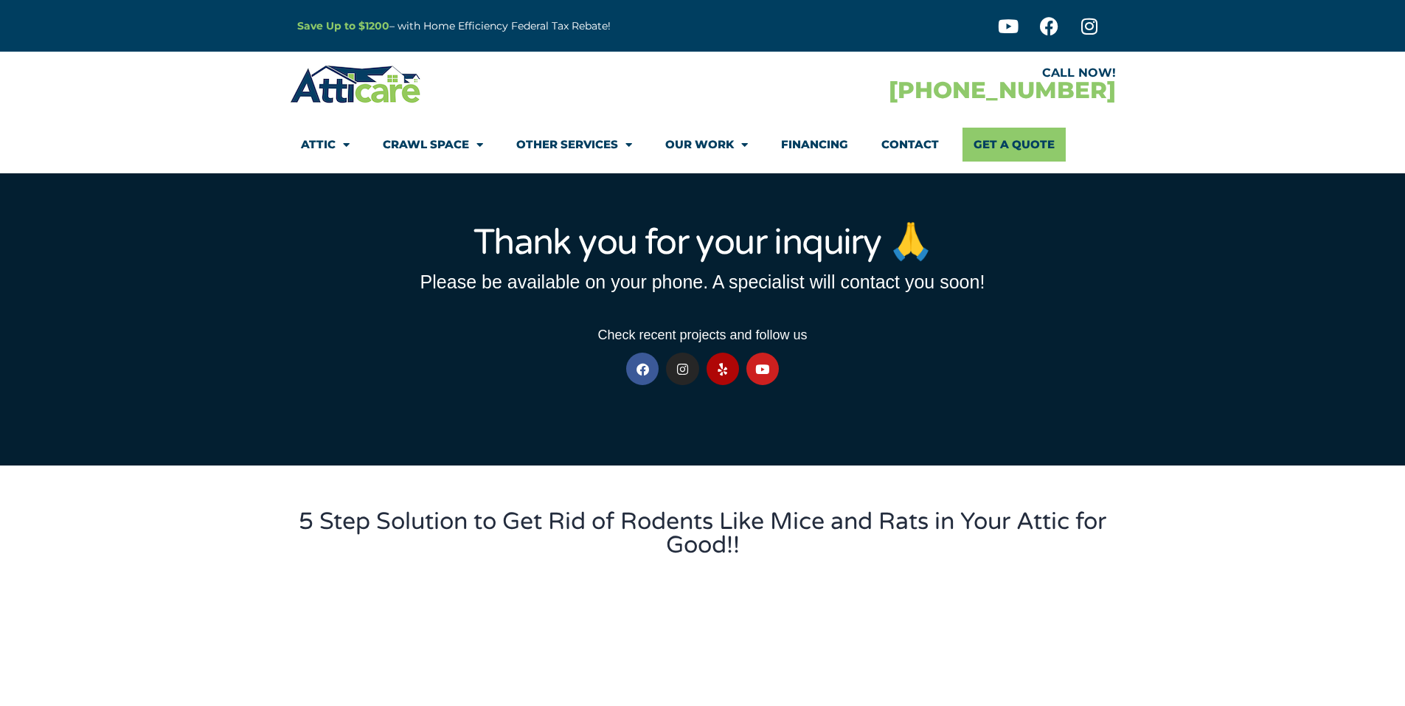 This screenshot has width=1405, height=706. Describe the element at coordinates (910, 145) in the screenshot. I see `a: Contact` at that location.